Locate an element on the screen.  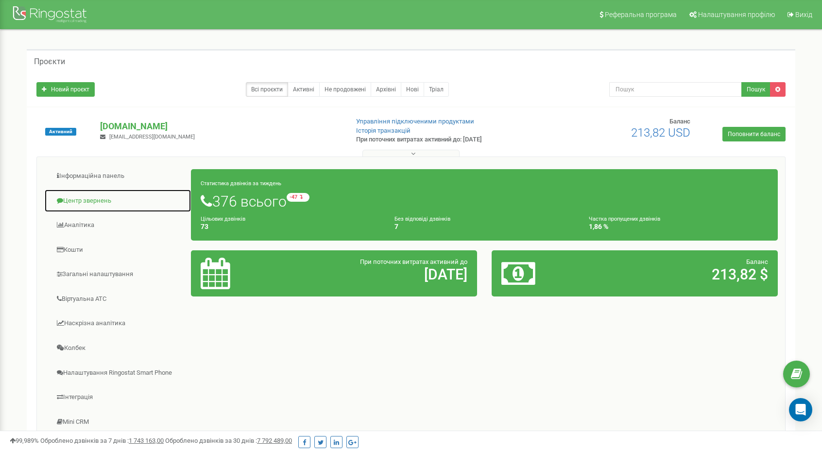
button: Пошук is located at coordinates (756, 89).